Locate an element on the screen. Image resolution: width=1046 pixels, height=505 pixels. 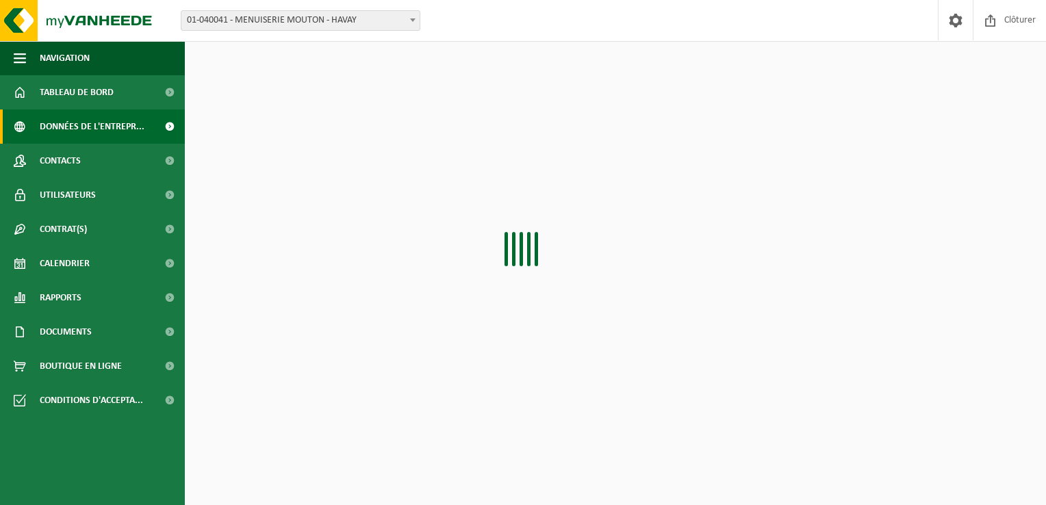
span: Rapports is located at coordinates (60, 298).